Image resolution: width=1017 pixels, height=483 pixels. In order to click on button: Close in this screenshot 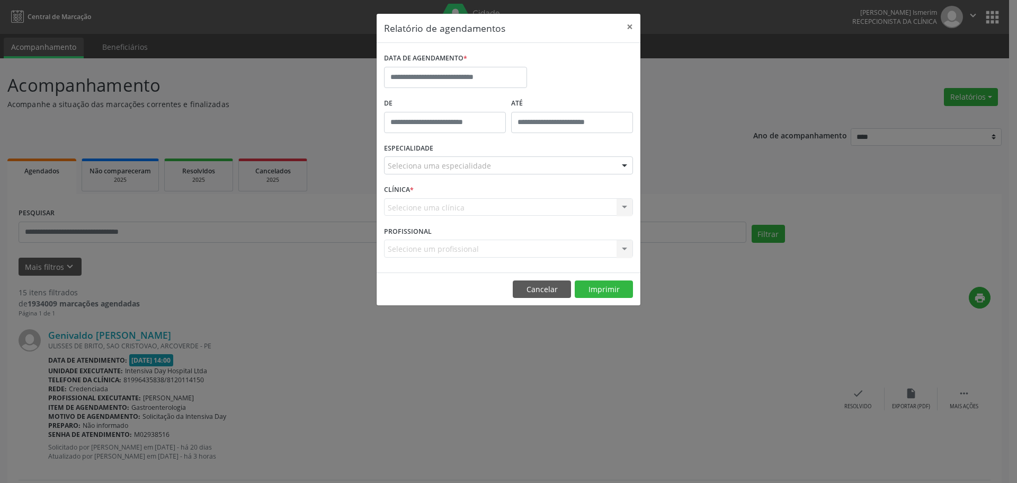, I will do `click(630, 26)`.